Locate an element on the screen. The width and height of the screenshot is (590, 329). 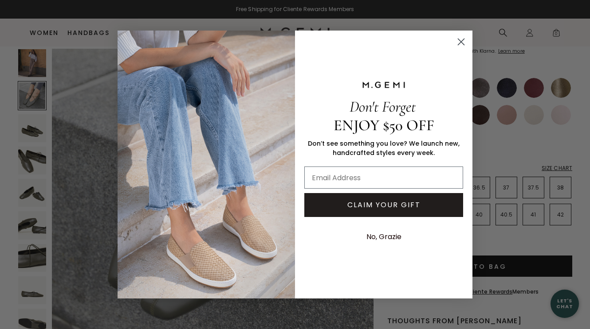
input: Email Address is located at coordinates (384, 178).